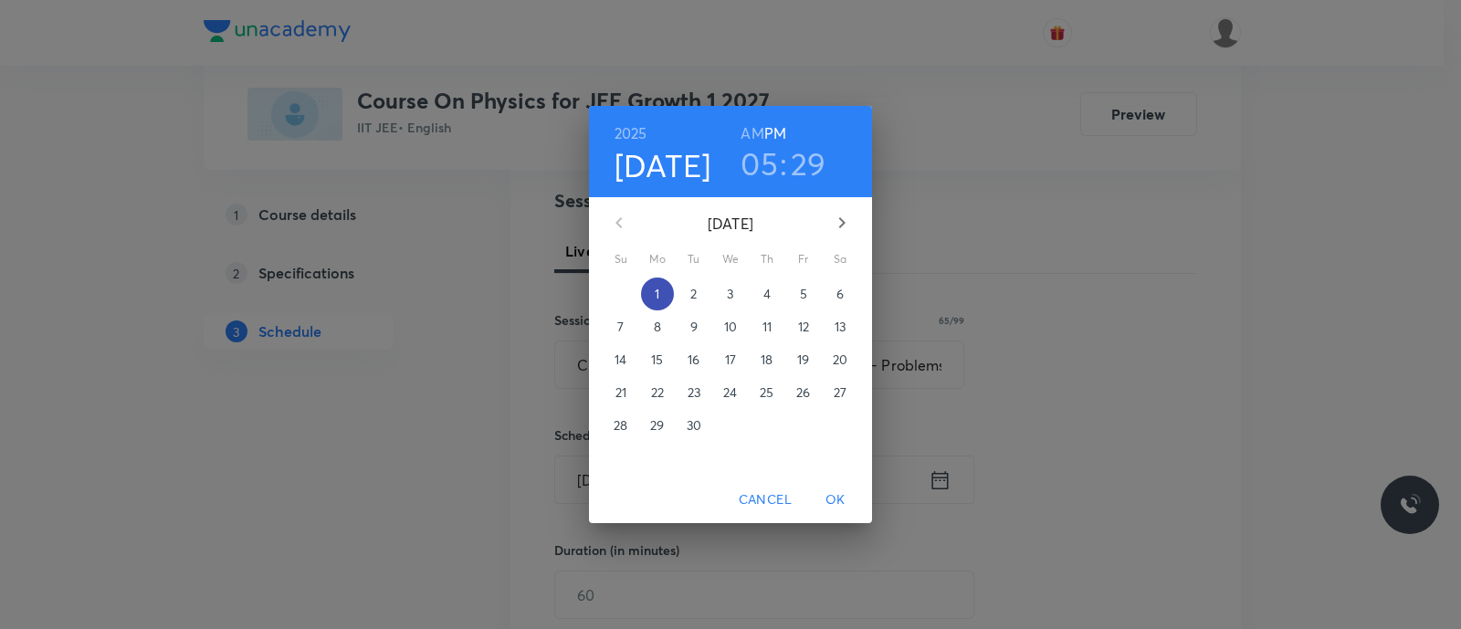 The image size is (1461, 629). Describe the element at coordinates (621, 393) in the screenshot. I see `p: 21` at that location.